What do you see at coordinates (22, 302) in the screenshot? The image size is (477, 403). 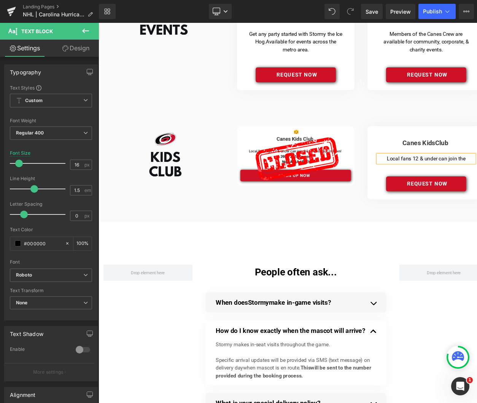 I see `b: None` at bounding box center [22, 302].